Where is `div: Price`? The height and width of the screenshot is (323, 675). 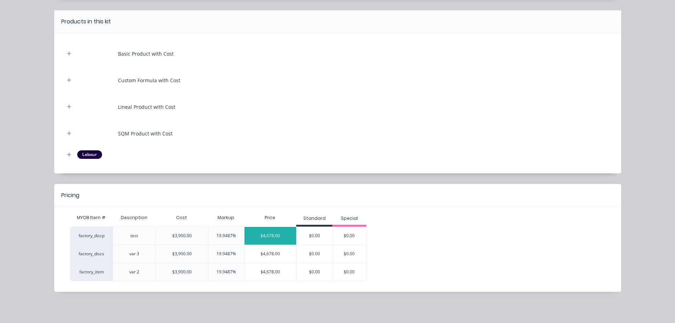
div: Price is located at coordinates (270, 217).